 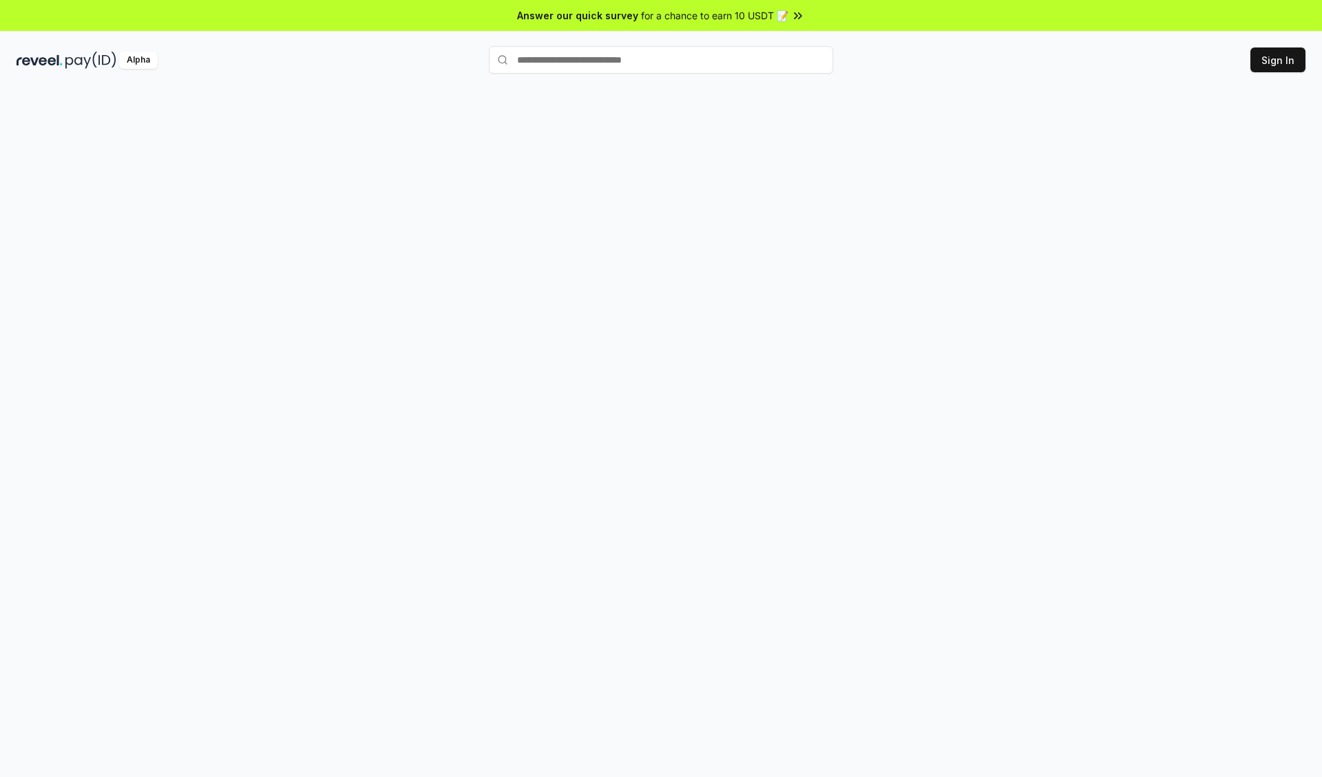 I want to click on img: reveel_dark, so click(x=39, y=60).